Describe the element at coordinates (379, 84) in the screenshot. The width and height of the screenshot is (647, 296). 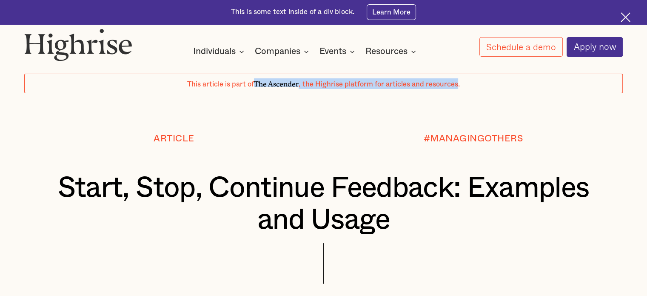
I see `span: , the Highrise platform for articles and resources.` at that location.